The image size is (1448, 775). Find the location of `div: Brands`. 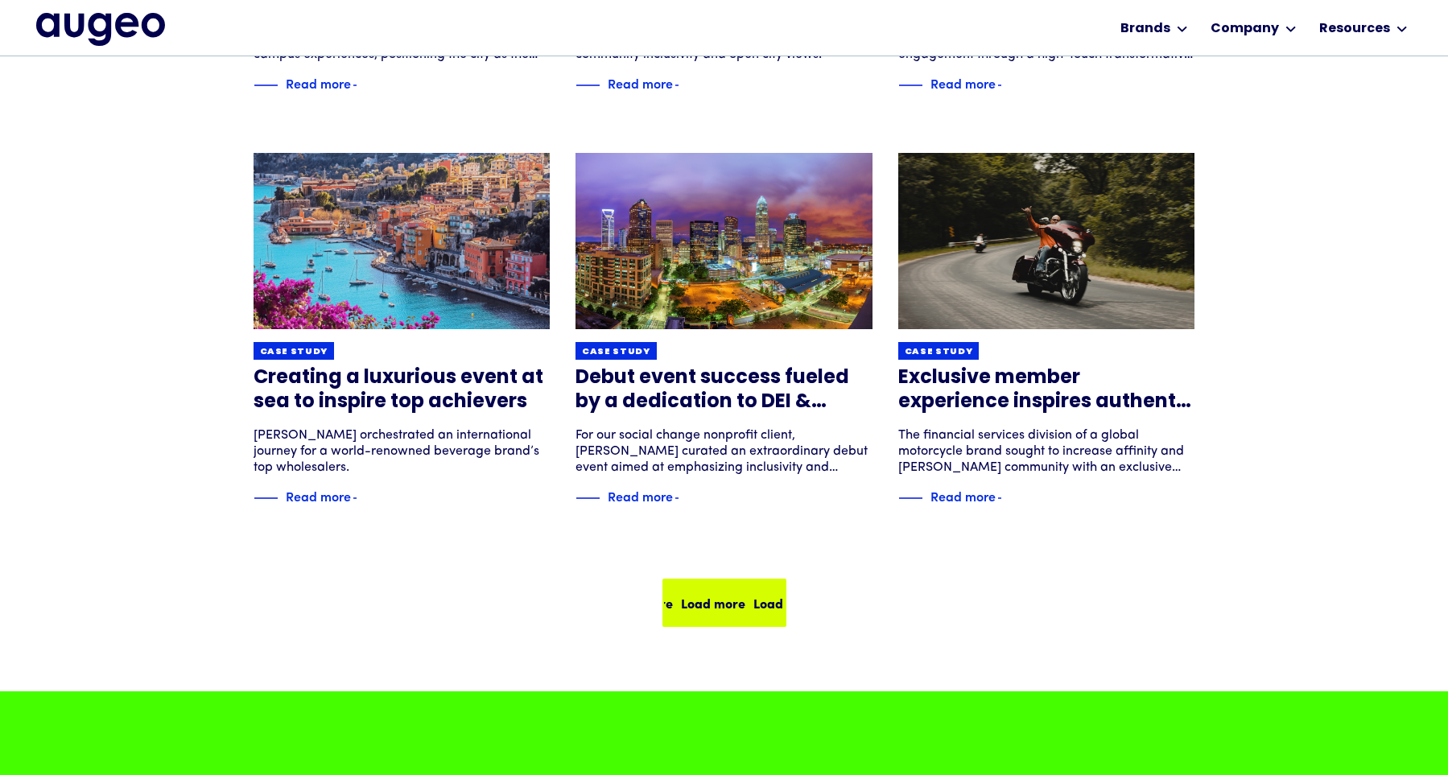

div: Brands is located at coordinates (1145, 29).